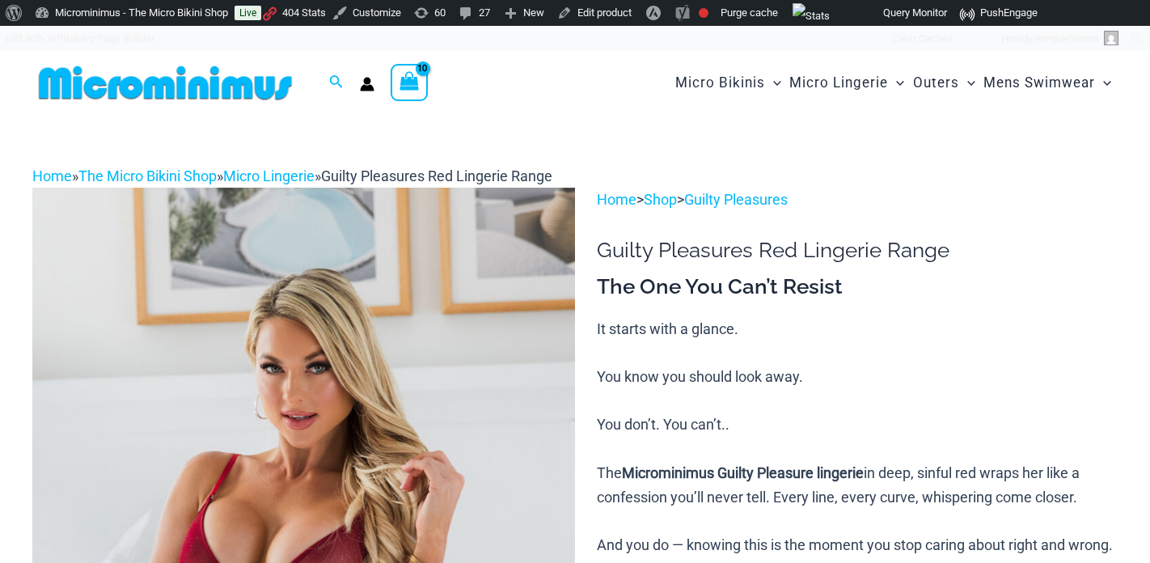 This screenshot has width=1150, height=563. I want to click on a: OutersMenu ToggleMenu Toggle, so click(944, 82).